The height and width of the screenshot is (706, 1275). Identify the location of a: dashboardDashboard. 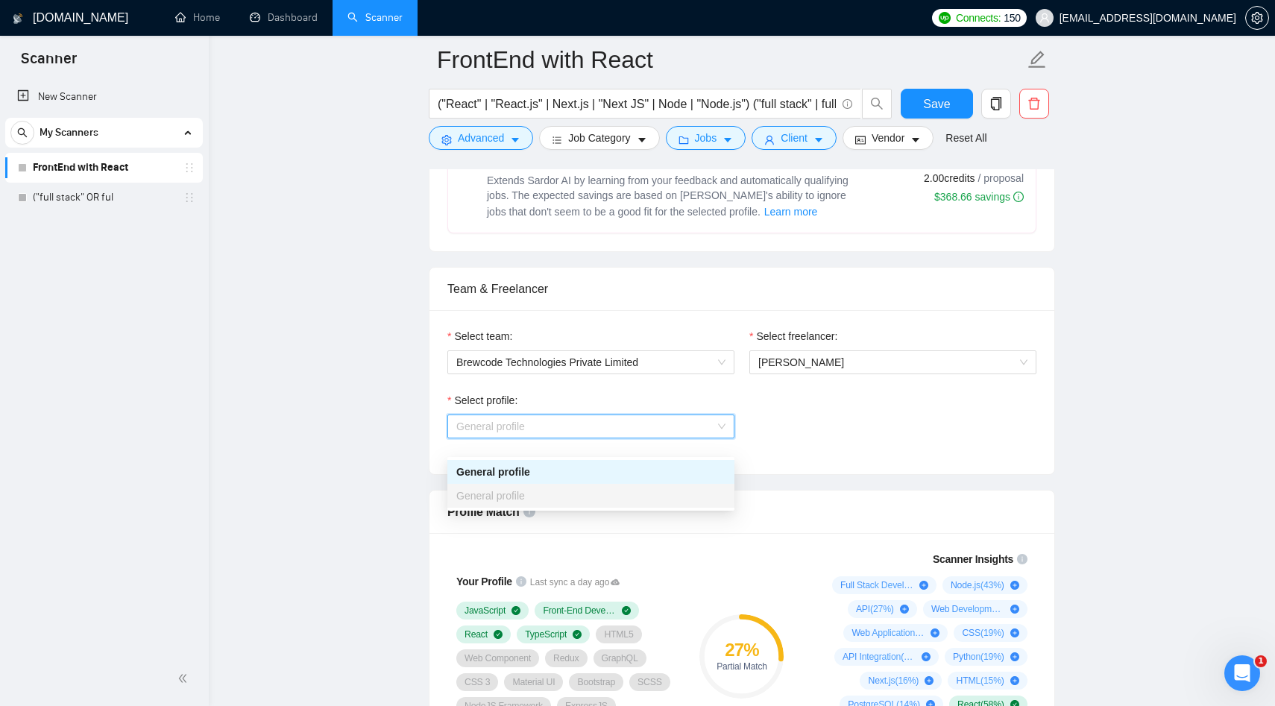
(283, 17).